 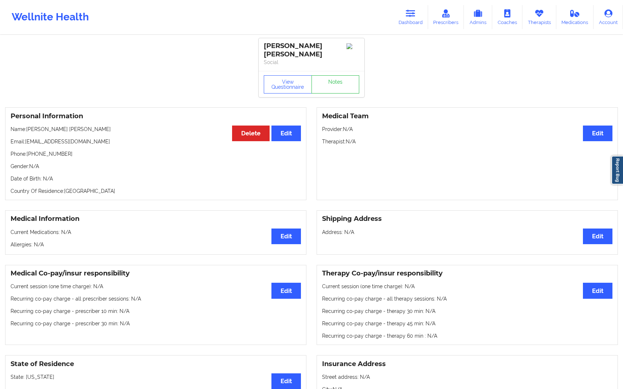 I want to click on a: Notes, so click(x=335, y=84).